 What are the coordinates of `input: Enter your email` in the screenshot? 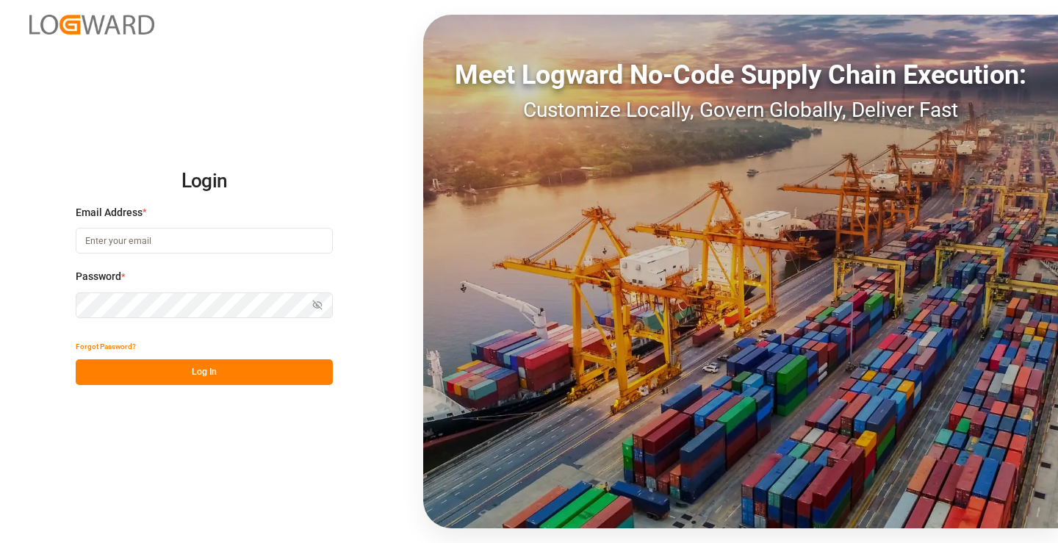 It's located at (204, 240).